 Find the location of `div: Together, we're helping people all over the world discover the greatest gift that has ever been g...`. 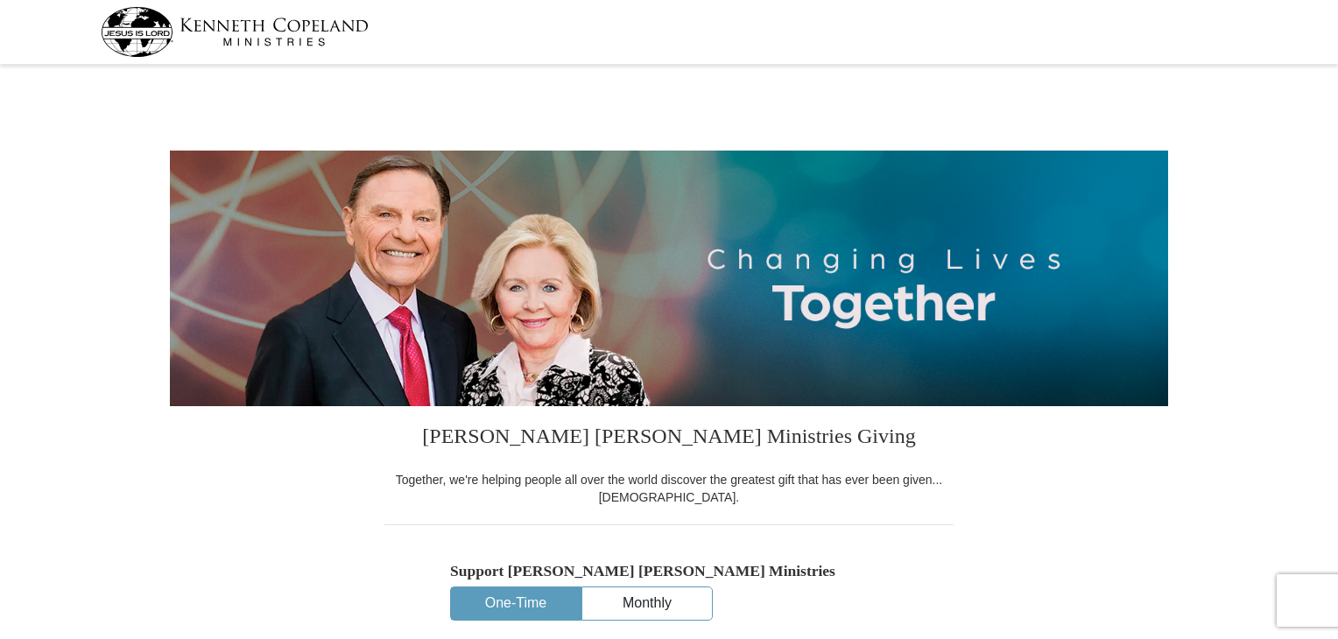

div: Together, we're helping people all over the world discover the greatest gift that has ever been g... is located at coordinates (669, 489).